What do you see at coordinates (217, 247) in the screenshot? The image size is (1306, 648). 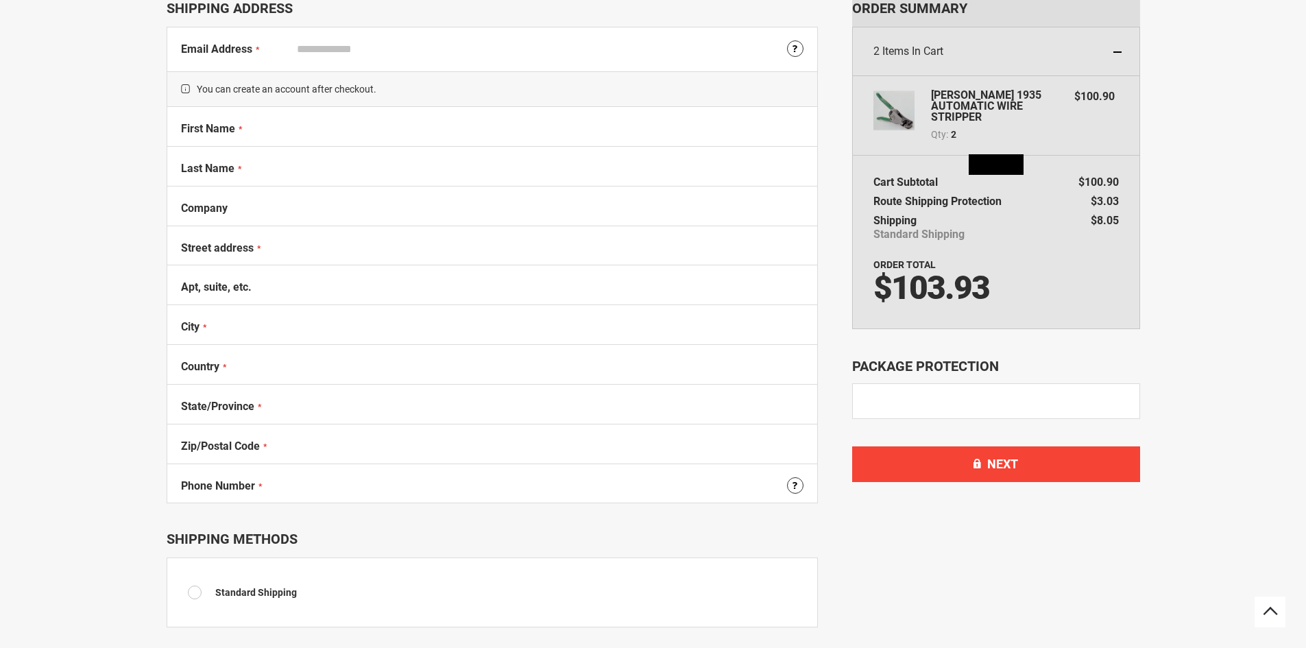 I see `span: Street address` at bounding box center [217, 247].